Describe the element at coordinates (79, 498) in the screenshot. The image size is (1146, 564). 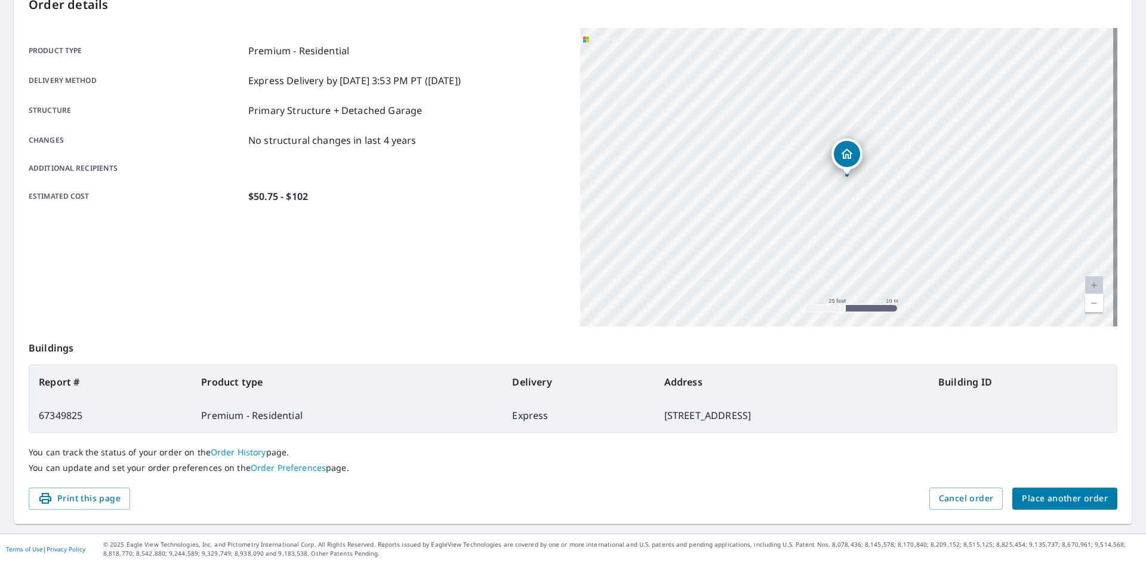
I see `button: Print this page` at that location.